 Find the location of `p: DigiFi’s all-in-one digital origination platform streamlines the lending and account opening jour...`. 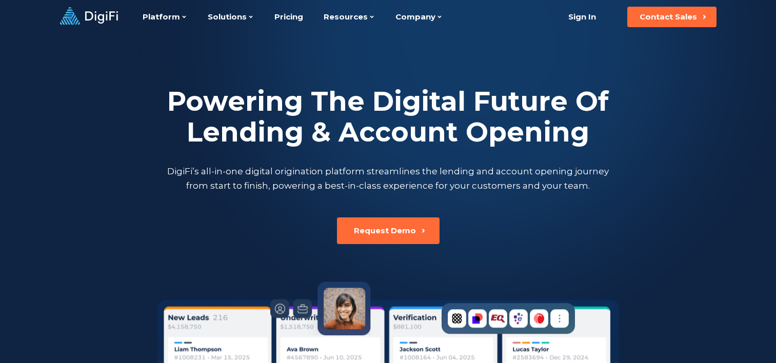

p: DigiFi’s all-in-one digital origination platform streamlines the lending and account opening jour... is located at coordinates (388, 179).